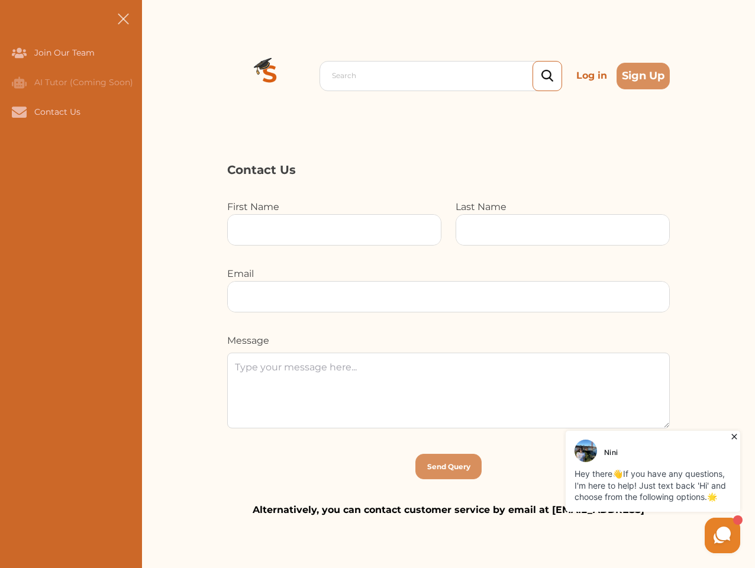  Describe the element at coordinates (448, 170) in the screenshot. I see `p: Contact Us` at that location.